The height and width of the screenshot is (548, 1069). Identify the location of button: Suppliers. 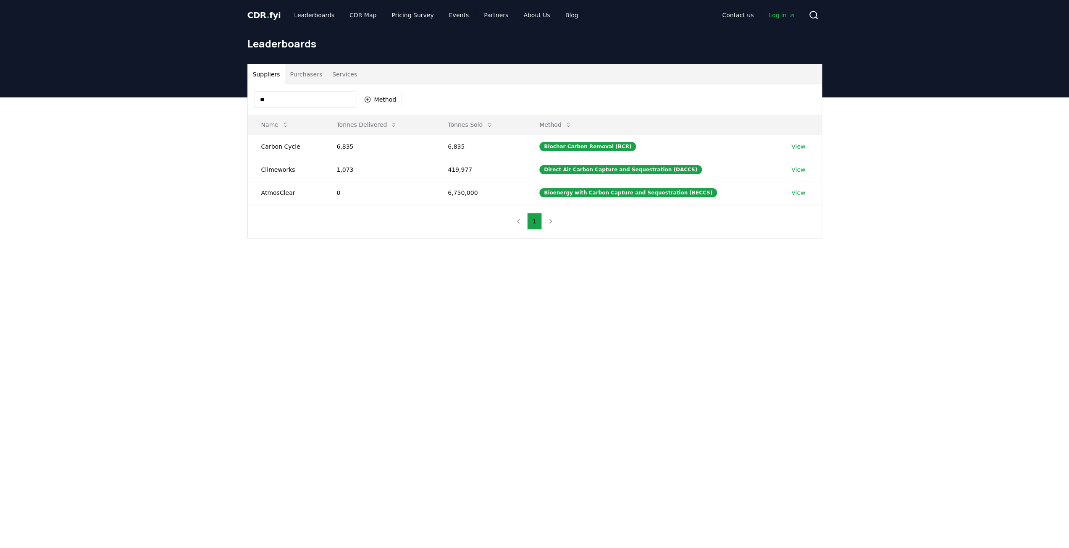
(266, 74).